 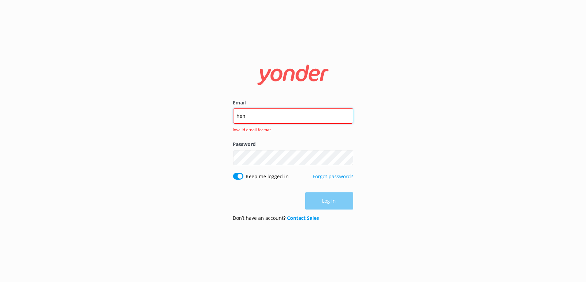 I want to click on label: Keep me logged in, so click(x=267, y=176).